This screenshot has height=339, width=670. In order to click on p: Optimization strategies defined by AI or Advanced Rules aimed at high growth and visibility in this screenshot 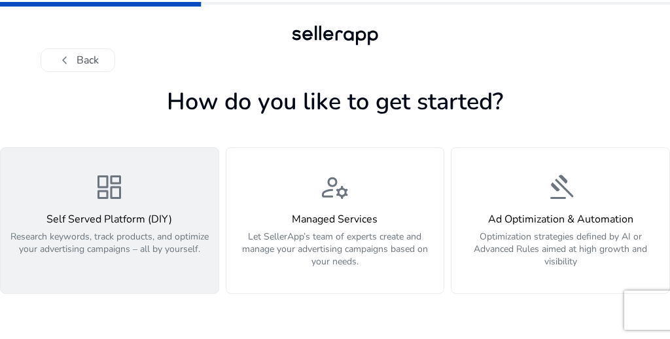, I will do `click(560, 250)`.